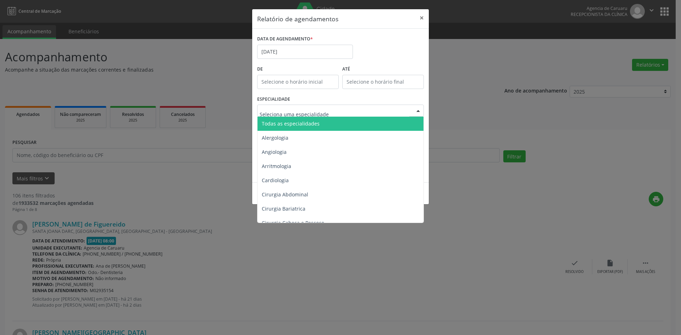 The image size is (681, 335). What do you see at coordinates (298, 19) in the screenshot?
I see `h5: Relatório de agendamentos` at bounding box center [298, 19].